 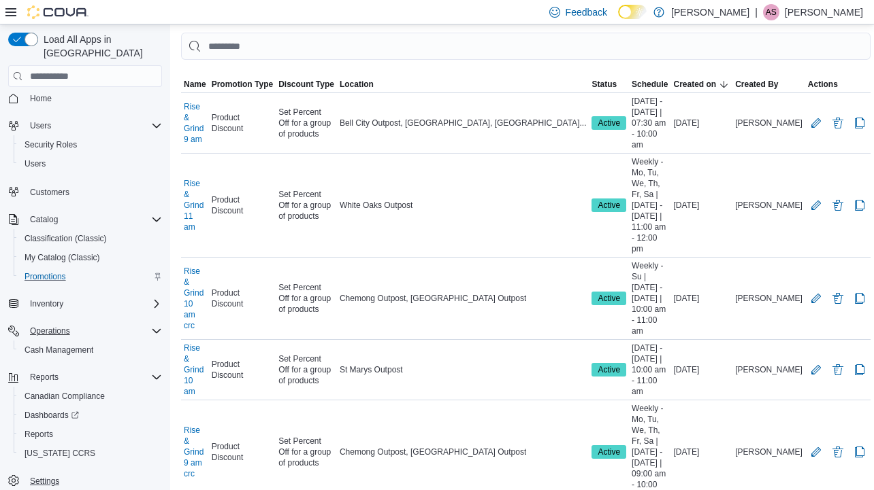 I want to click on img: Cova, so click(x=58, y=12).